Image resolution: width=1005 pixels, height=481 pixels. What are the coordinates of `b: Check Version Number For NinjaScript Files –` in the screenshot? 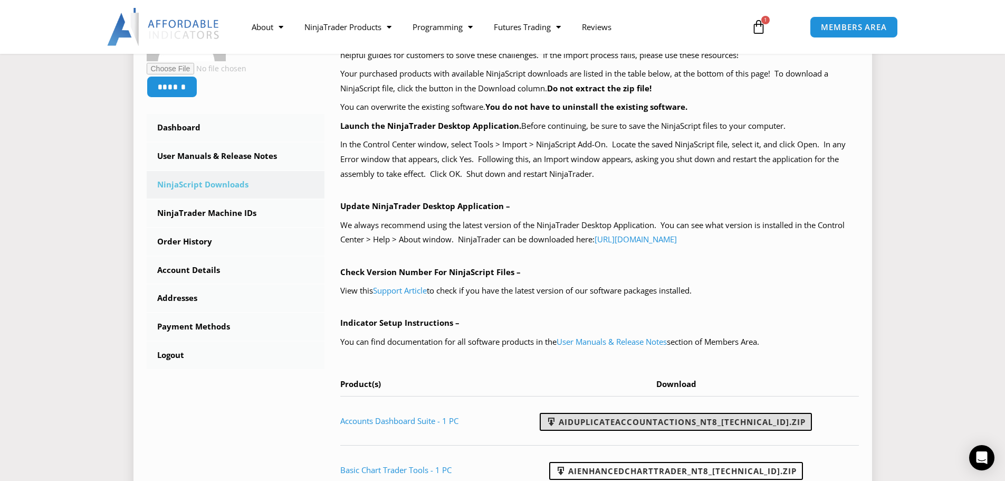 It's located at (431, 272).